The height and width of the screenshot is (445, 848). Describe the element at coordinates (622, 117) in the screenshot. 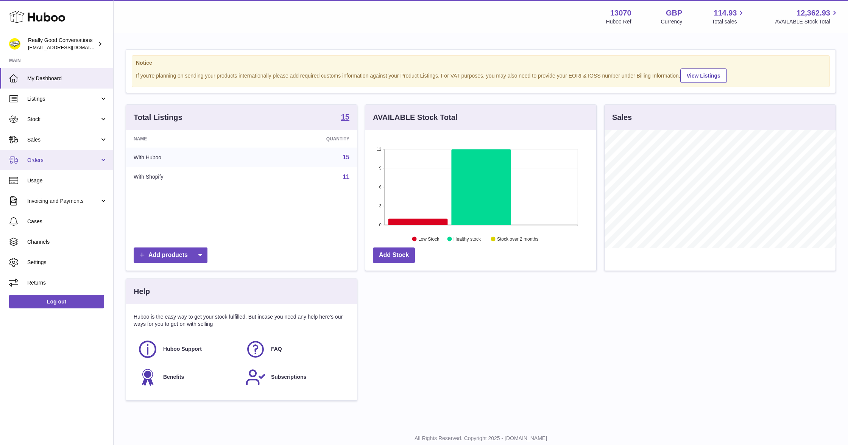

I see `h3: Sales` at that location.